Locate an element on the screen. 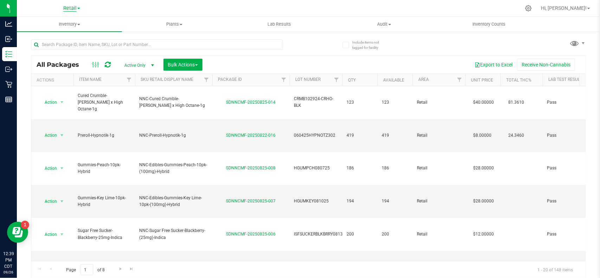 The width and height of the screenshot is (600, 278). a: Qty is located at coordinates (352, 80).